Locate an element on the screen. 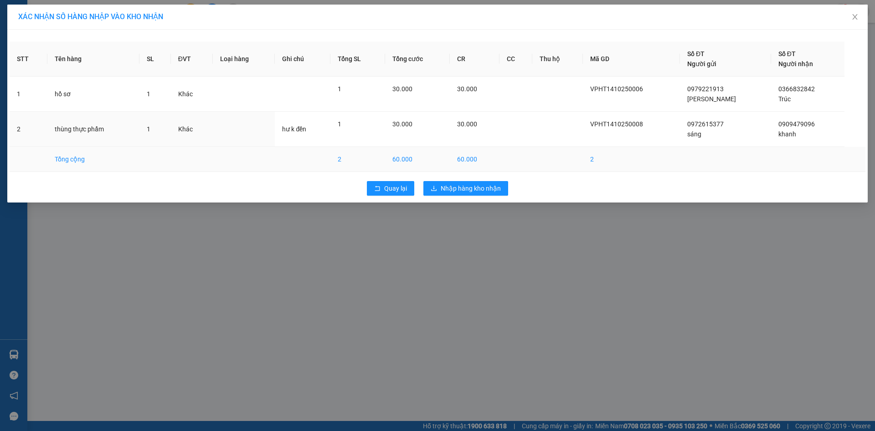  span: Quay lại is located at coordinates (396, 188).